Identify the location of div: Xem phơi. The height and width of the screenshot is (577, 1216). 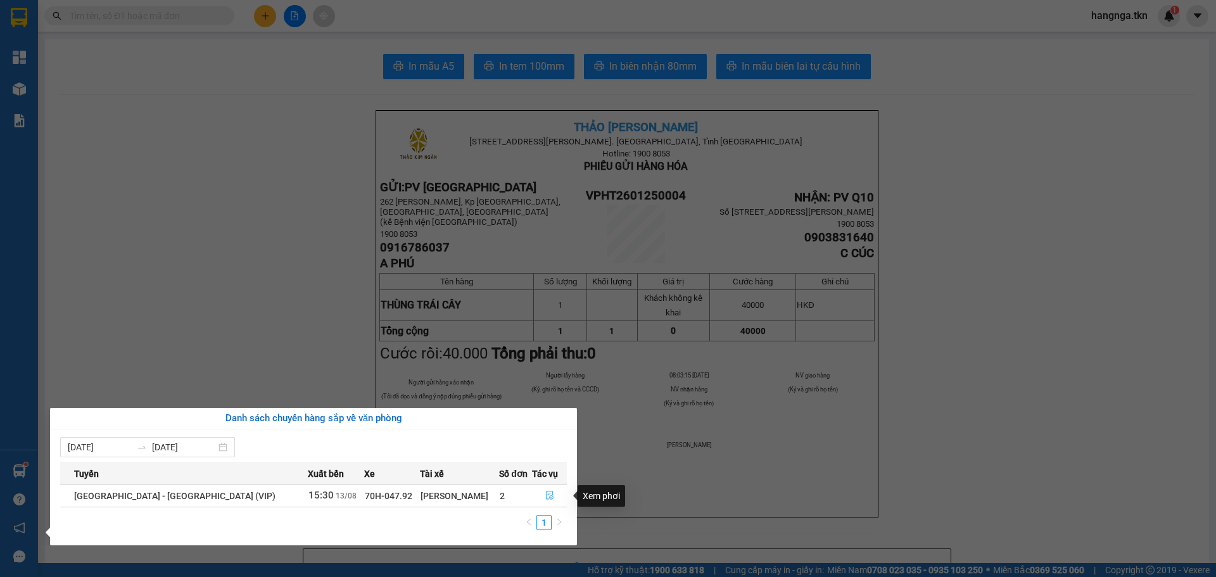
(601, 496).